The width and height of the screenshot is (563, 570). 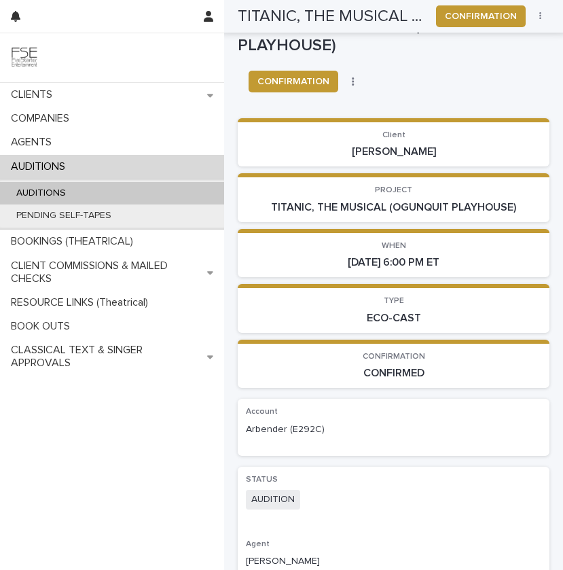 I want to click on p: ECO-CAST, so click(x=393, y=318).